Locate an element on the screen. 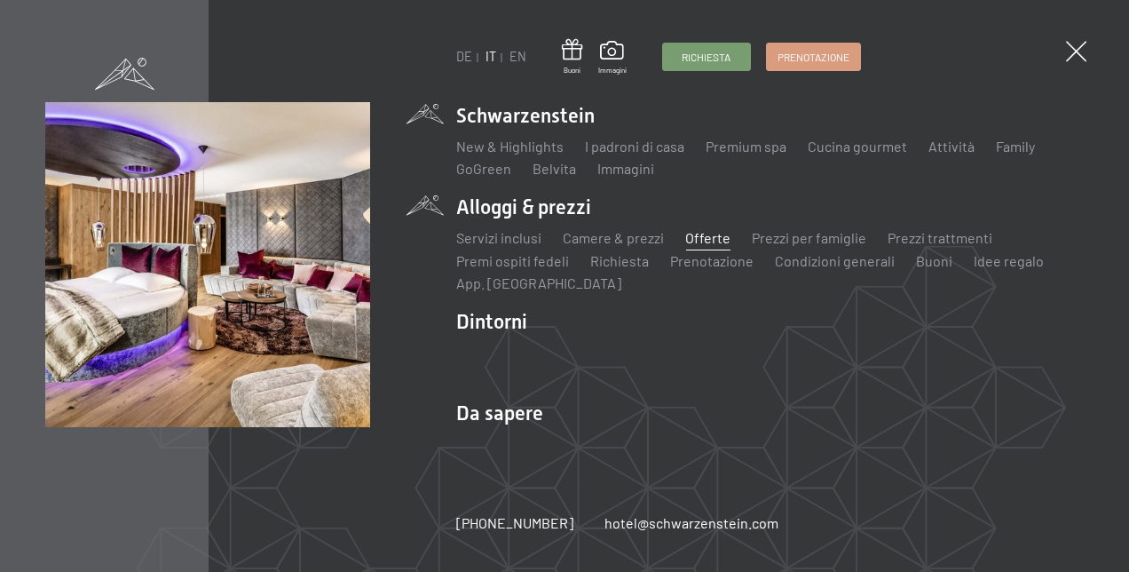 This screenshot has width=1129, height=572. span: Buoni is located at coordinates (572, 70).